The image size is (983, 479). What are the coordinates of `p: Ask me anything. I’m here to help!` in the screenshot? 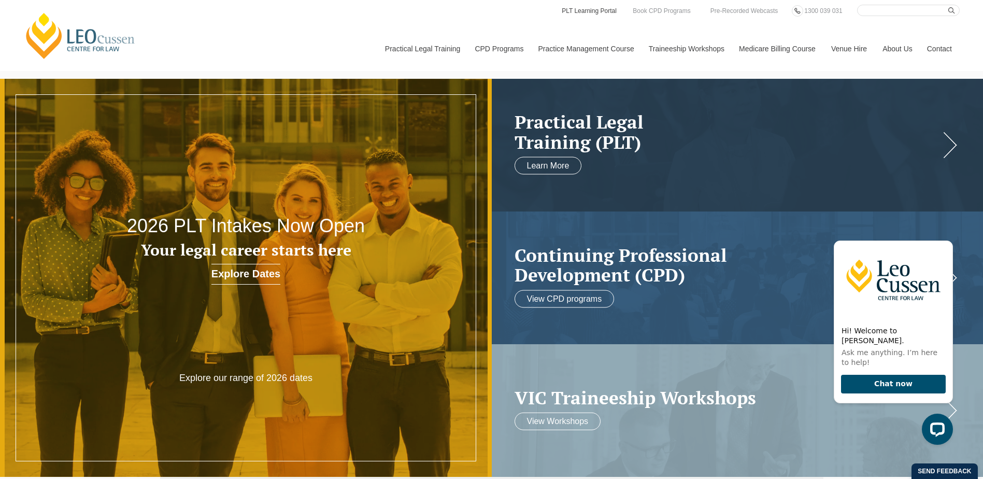 It's located at (68, 126).